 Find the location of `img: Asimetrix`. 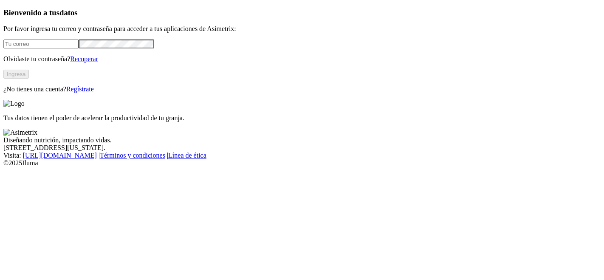

img: Asimetrix is located at coordinates (20, 132).